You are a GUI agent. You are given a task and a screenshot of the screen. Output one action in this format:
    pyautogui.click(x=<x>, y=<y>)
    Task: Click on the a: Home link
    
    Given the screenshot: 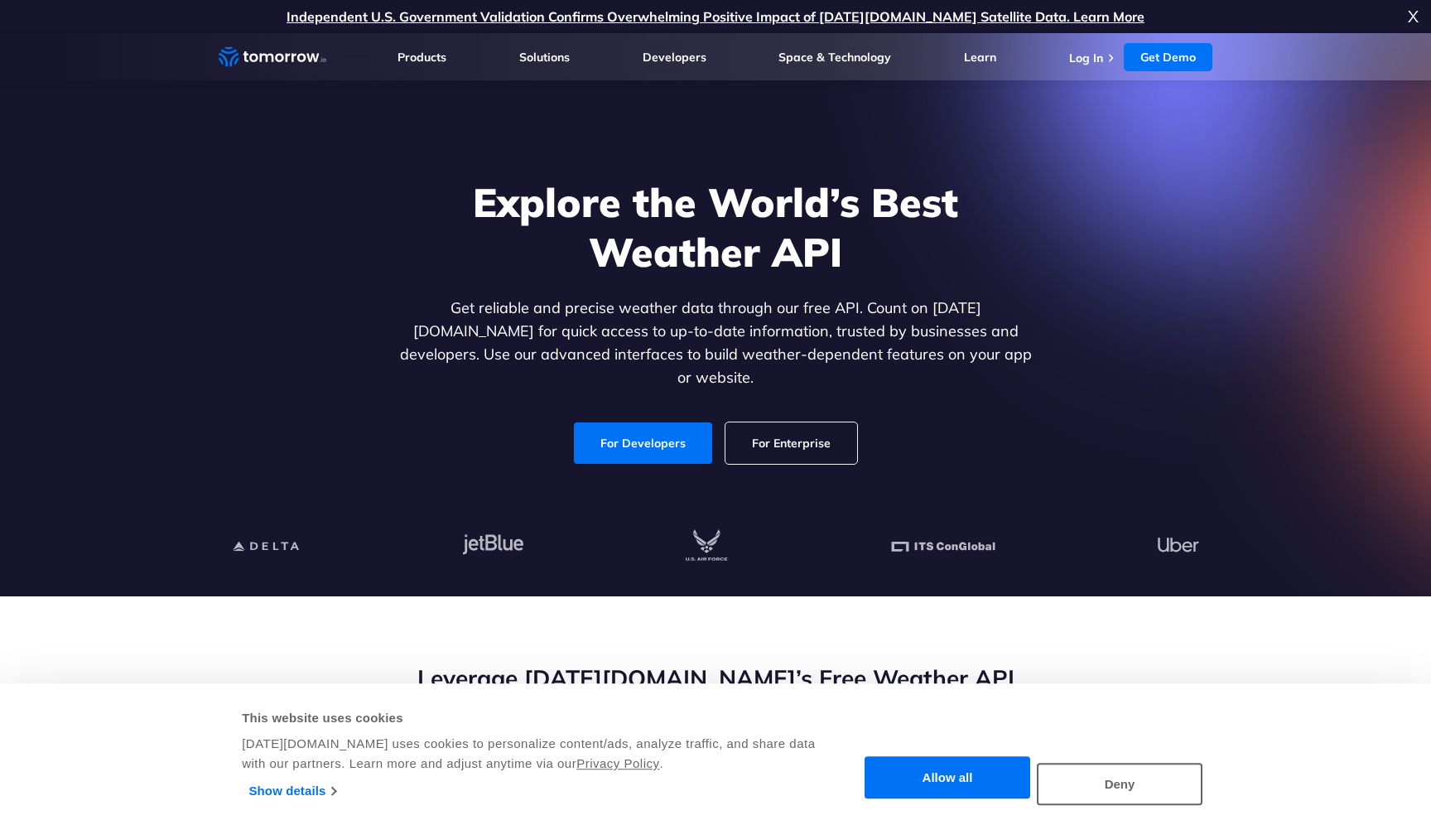 What is the action you would take?
    pyautogui.click(x=273, y=57)
    